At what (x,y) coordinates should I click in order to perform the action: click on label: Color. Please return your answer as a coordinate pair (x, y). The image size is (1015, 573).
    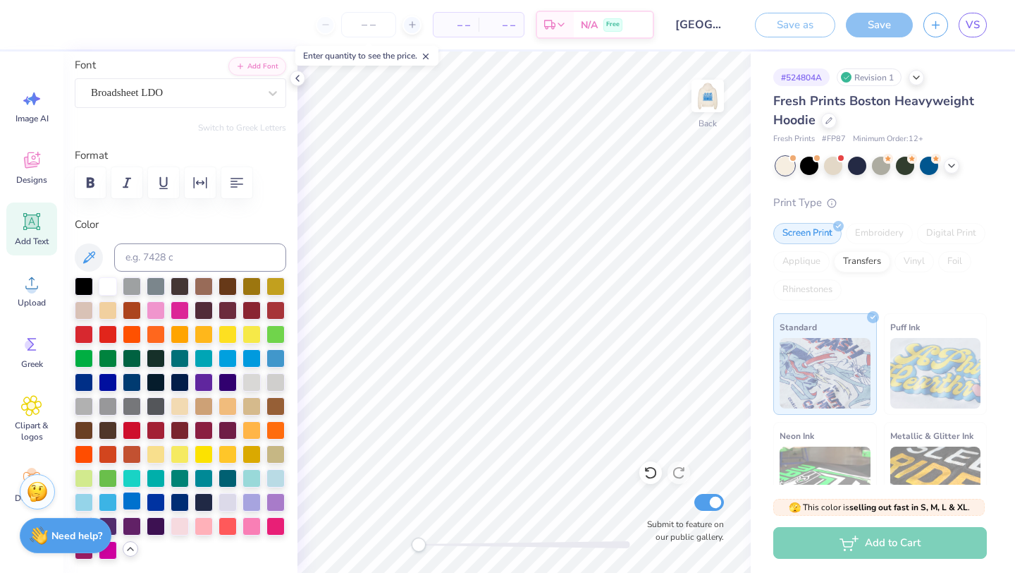
    Looking at the image, I should click on (180, 224).